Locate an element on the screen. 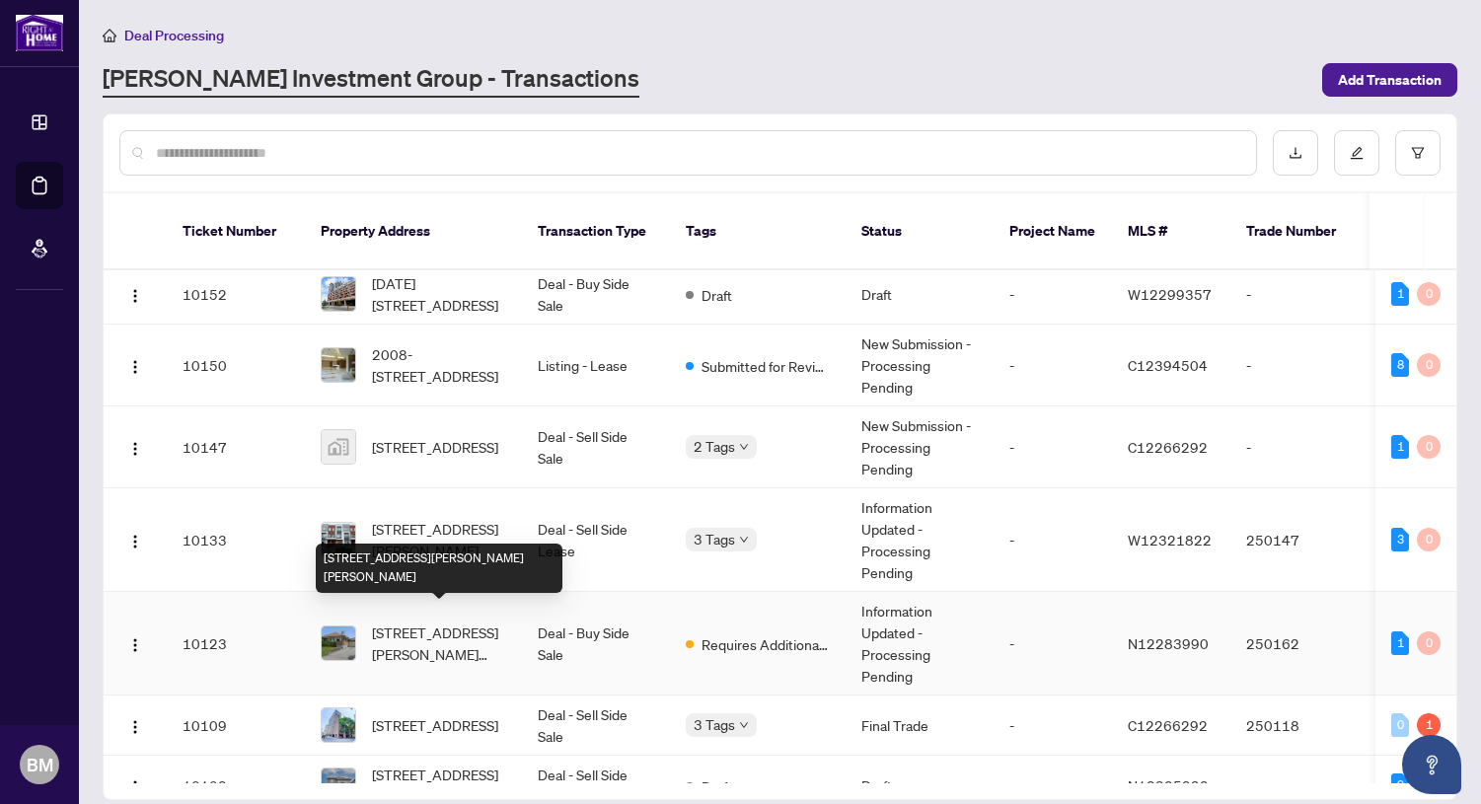 This screenshot has height=804, width=1481. td: 250118 is located at coordinates (1299, 725).